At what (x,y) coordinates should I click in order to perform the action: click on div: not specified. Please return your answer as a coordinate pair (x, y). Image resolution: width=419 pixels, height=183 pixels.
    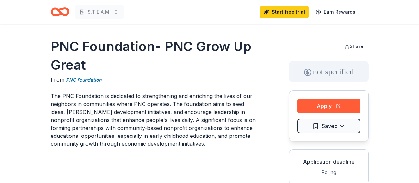
    Looking at the image, I should click on (329, 72).